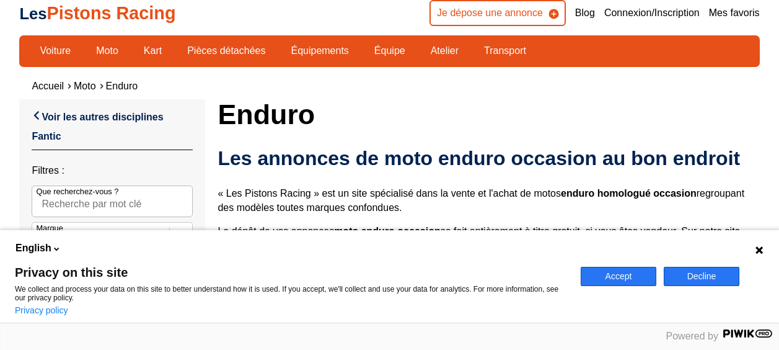 This screenshot has height=350, width=779. What do you see at coordinates (489, 200) in the screenshot?
I see `p: « Les Pistons Racing » est un site spécialisé dans la vente et l'achat de motos regroupant des mo...` at bounding box center [489, 200].